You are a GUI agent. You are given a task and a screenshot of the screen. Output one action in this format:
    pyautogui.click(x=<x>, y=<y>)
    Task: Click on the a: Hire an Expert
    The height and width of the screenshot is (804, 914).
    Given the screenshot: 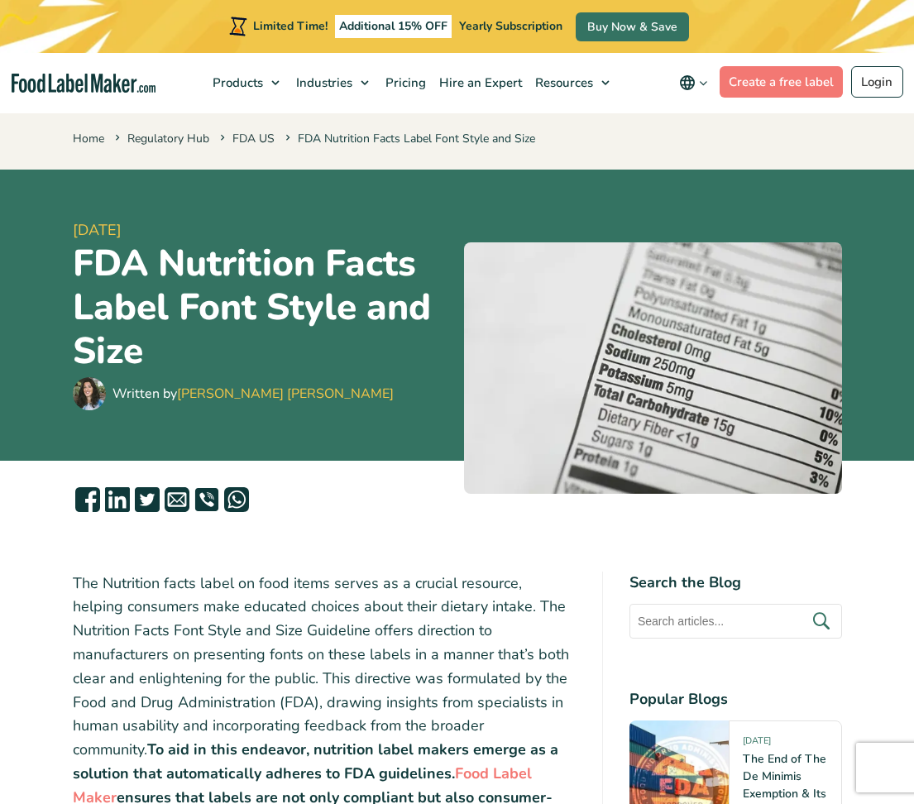 What is the action you would take?
    pyautogui.click(x=479, y=83)
    